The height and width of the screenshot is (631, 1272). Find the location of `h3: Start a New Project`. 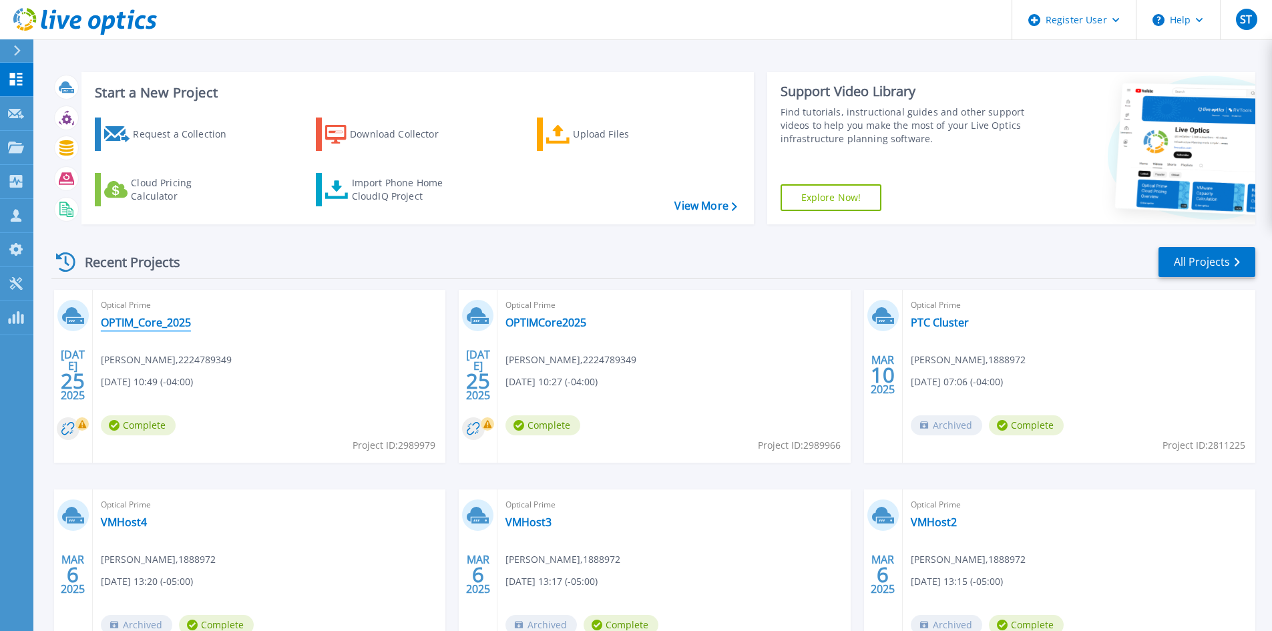

h3: Start a New Project is located at coordinates (415, 93).